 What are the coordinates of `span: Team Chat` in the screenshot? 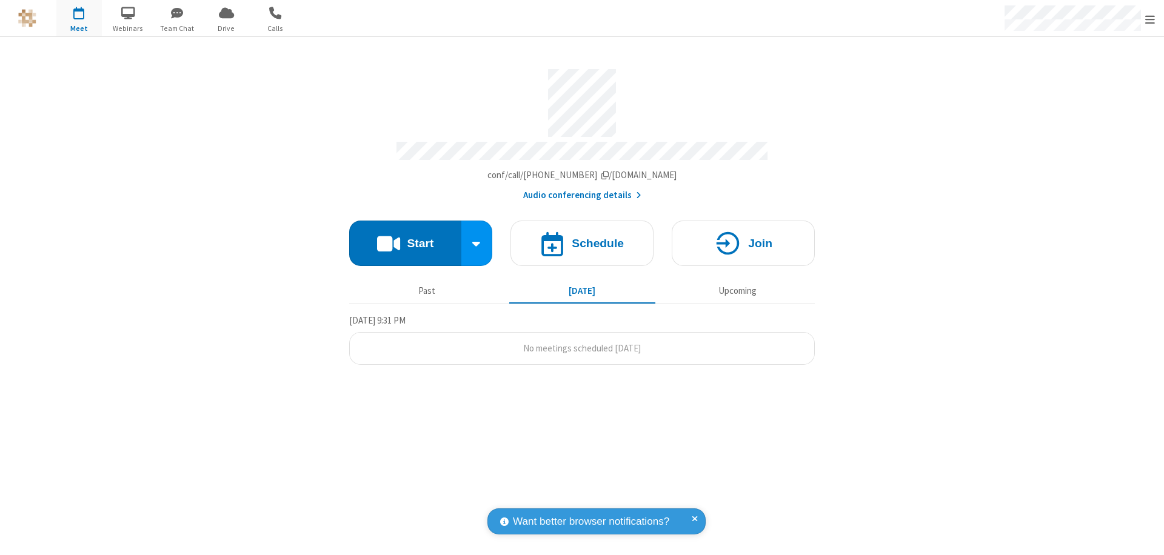 It's located at (177, 28).